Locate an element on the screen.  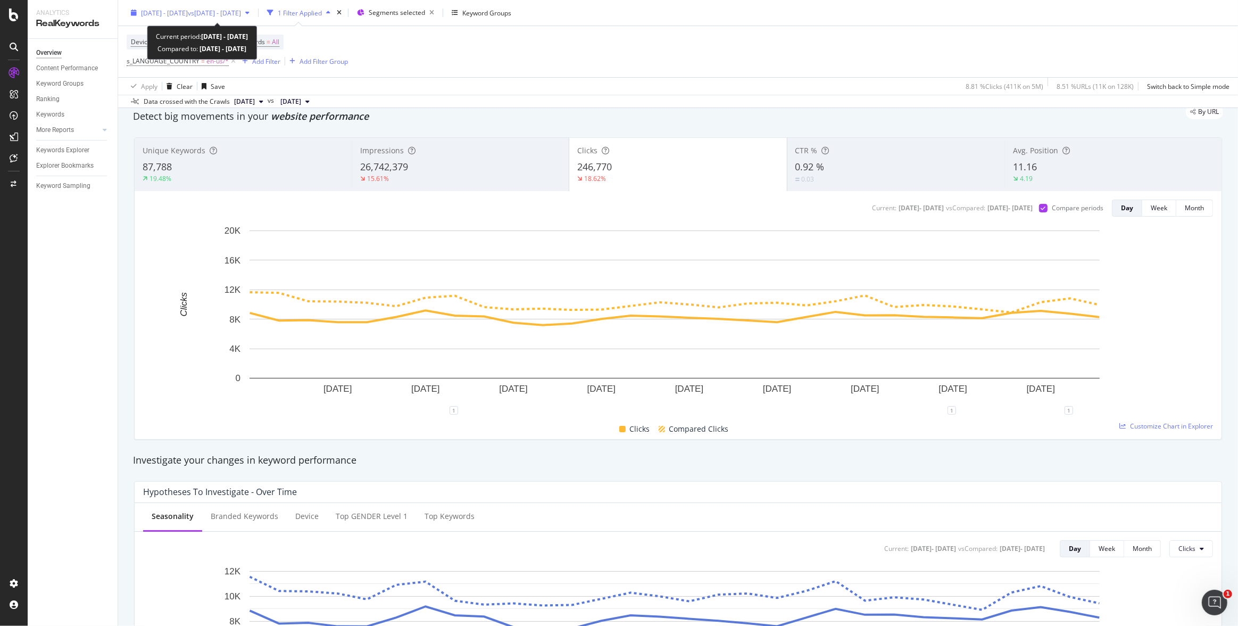
text: Clicks is located at coordinates (184, 304).